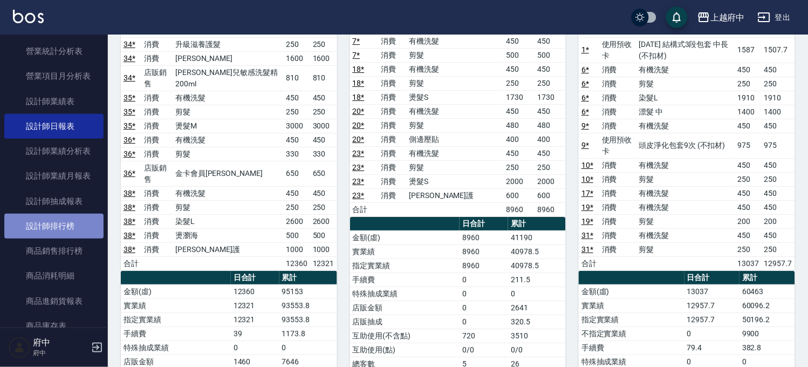 The image size is (808, 367). I want to click on td: 8960, so click(484, 265).